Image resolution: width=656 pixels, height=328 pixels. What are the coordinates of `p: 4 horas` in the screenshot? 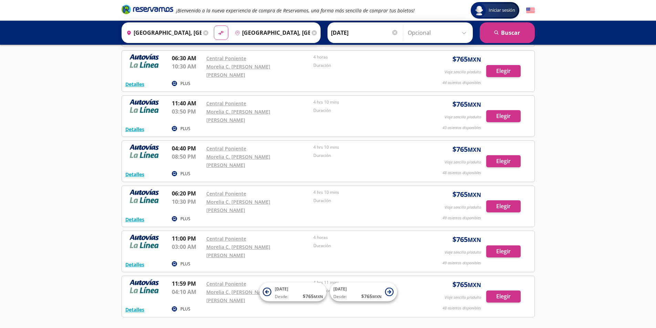 It's located at (365, 57).